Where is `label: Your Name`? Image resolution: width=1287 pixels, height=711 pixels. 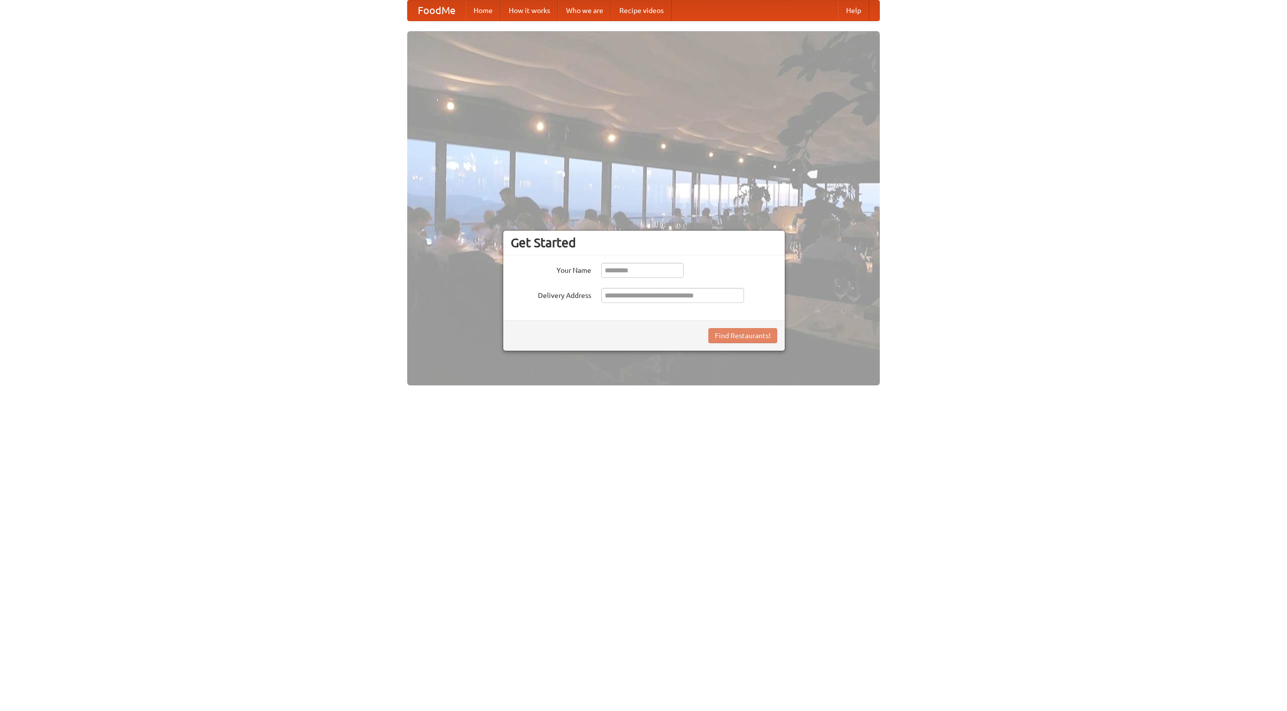
label: Your Name is located at coordinates (551, 269).